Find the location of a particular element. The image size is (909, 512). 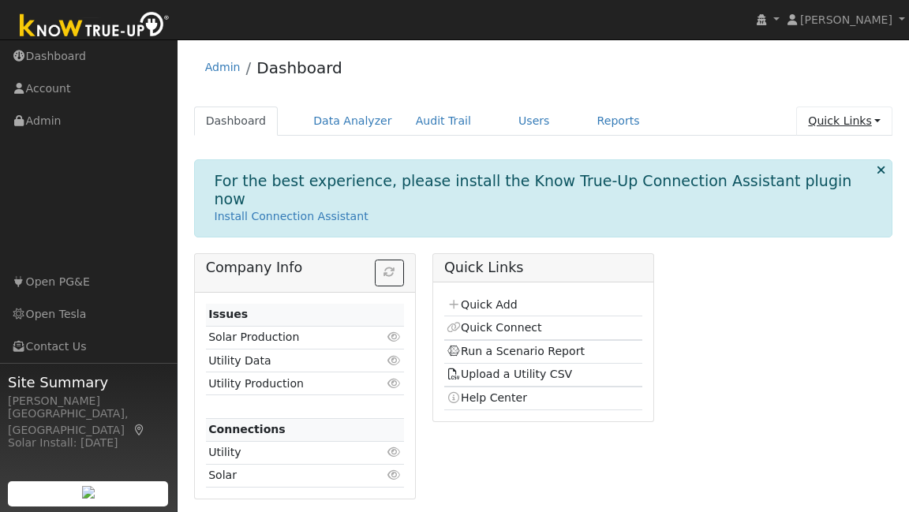

span: Site Summary is located at coordinates (88, 382).